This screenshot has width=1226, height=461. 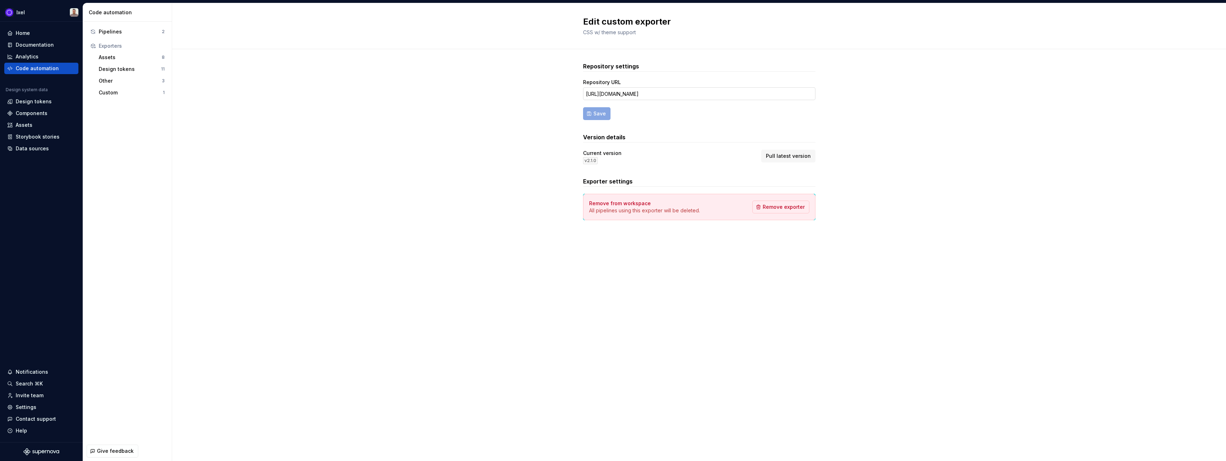 I want to click on a: Analytics, so click(x=41, y=57).